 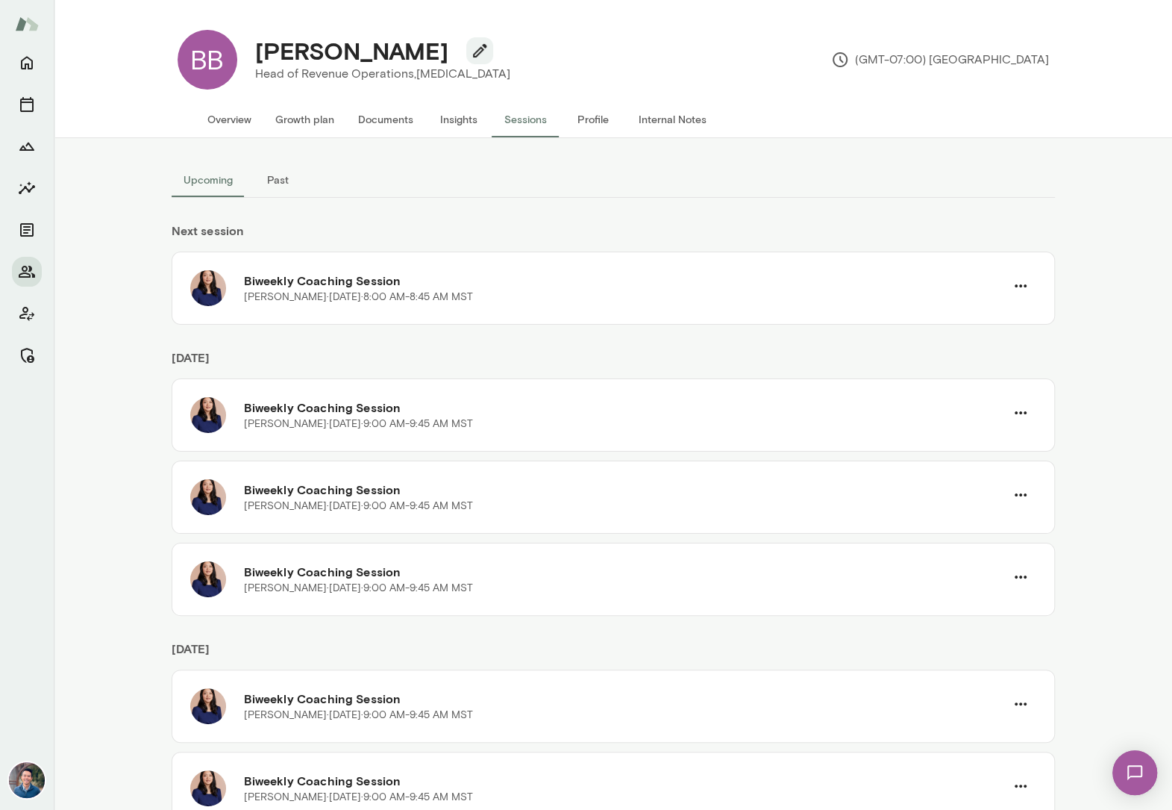 I want to click on button: Profile, so click(x=593, y=119).